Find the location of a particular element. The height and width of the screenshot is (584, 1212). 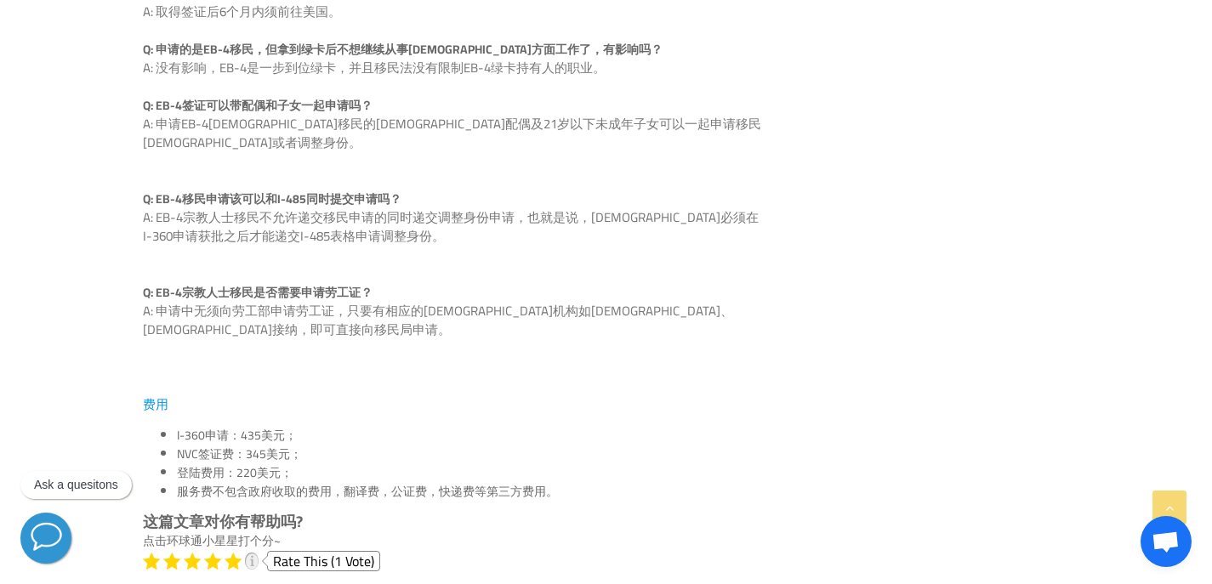

li: 登陆费用：220美元； is located at coordinates (471, 473).